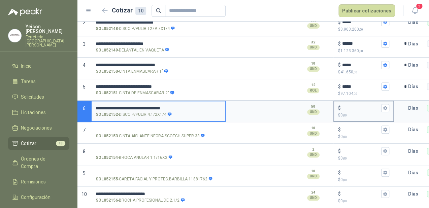  Describe the element at coordinates (361, 43) in the screenshot. I see `input: $$1.123.360,00` at that location.